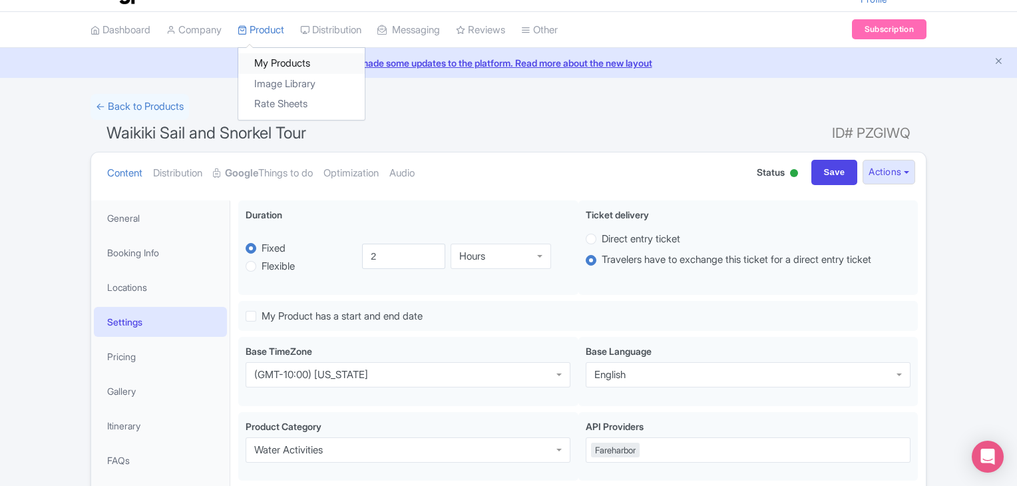 Image resolution: width=1017 pixels, height=486 pixels. What do you see at coordinates (402, 173) in the screenshot?
I see `a: Audio` at bounding box center [402, 173].